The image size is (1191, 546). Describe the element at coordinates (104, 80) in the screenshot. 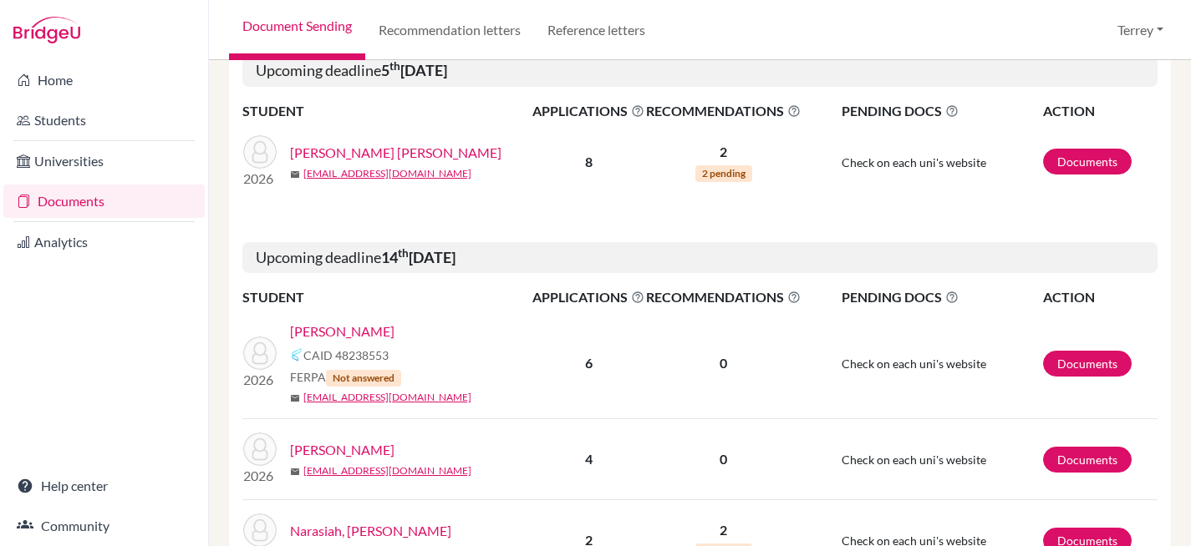

I see `a: Home` at that location.